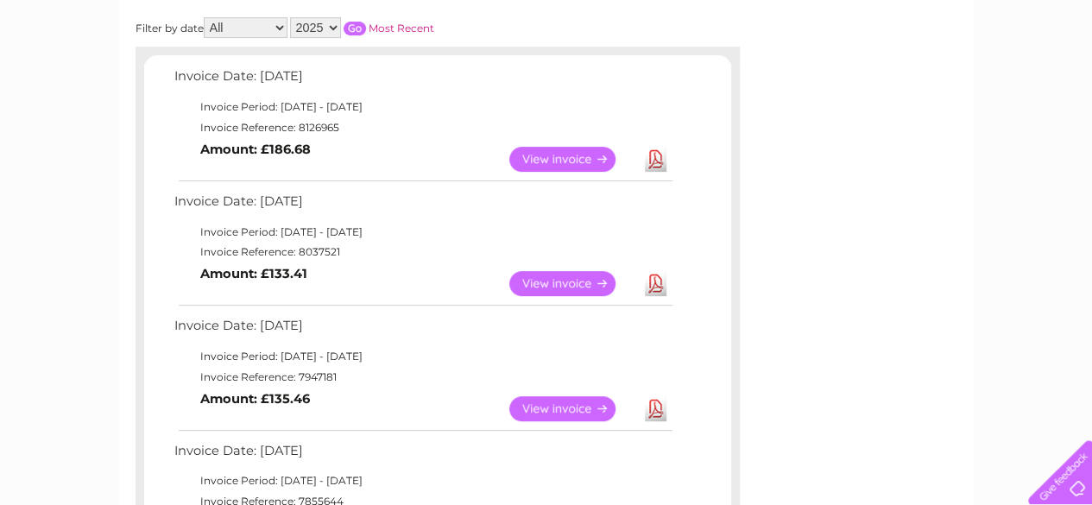  I want to click on a: Most Recent, so click(401, 28).